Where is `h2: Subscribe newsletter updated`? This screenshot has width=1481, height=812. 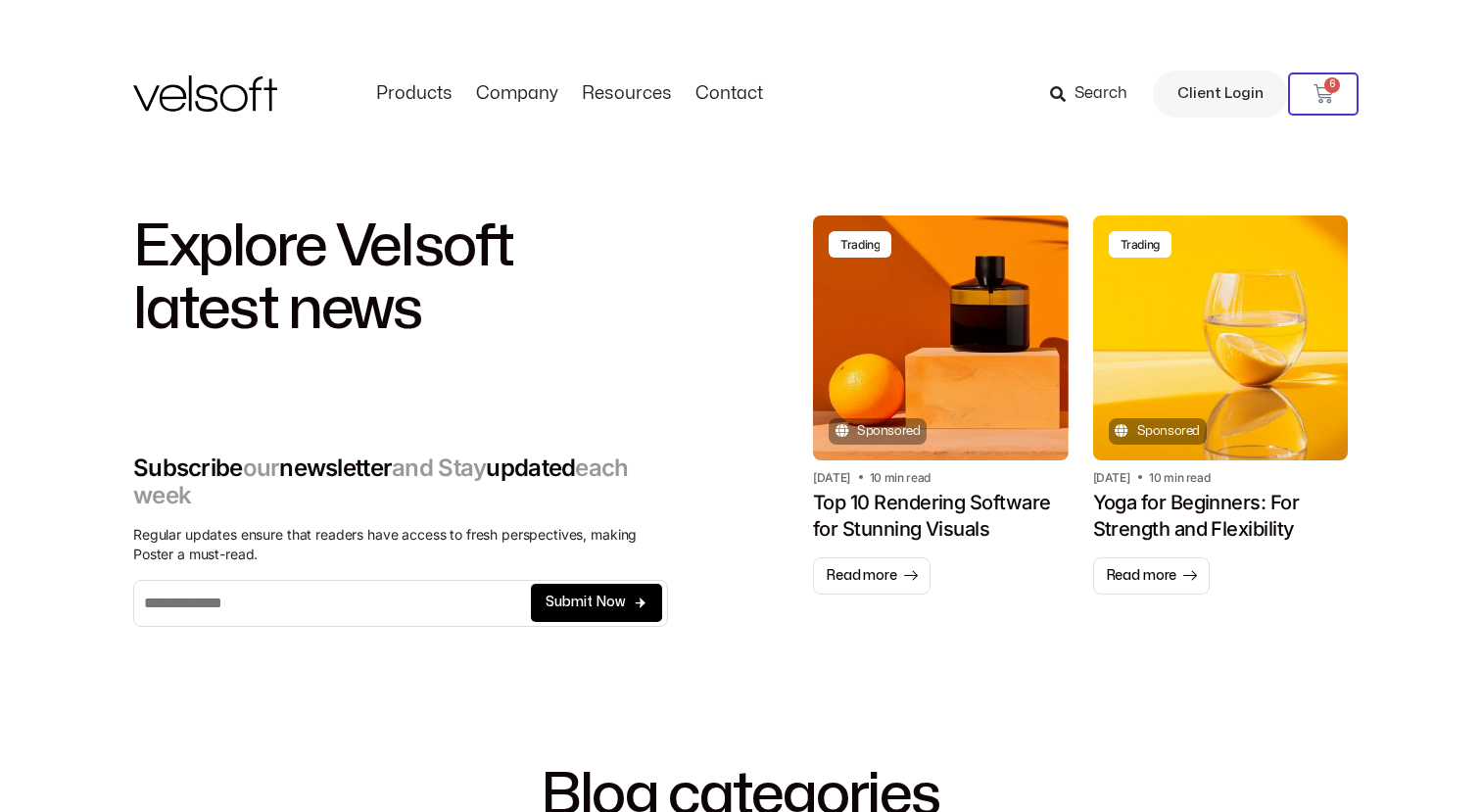 h2: Subscribe newsletter updated is located at coordinates (401, 482).